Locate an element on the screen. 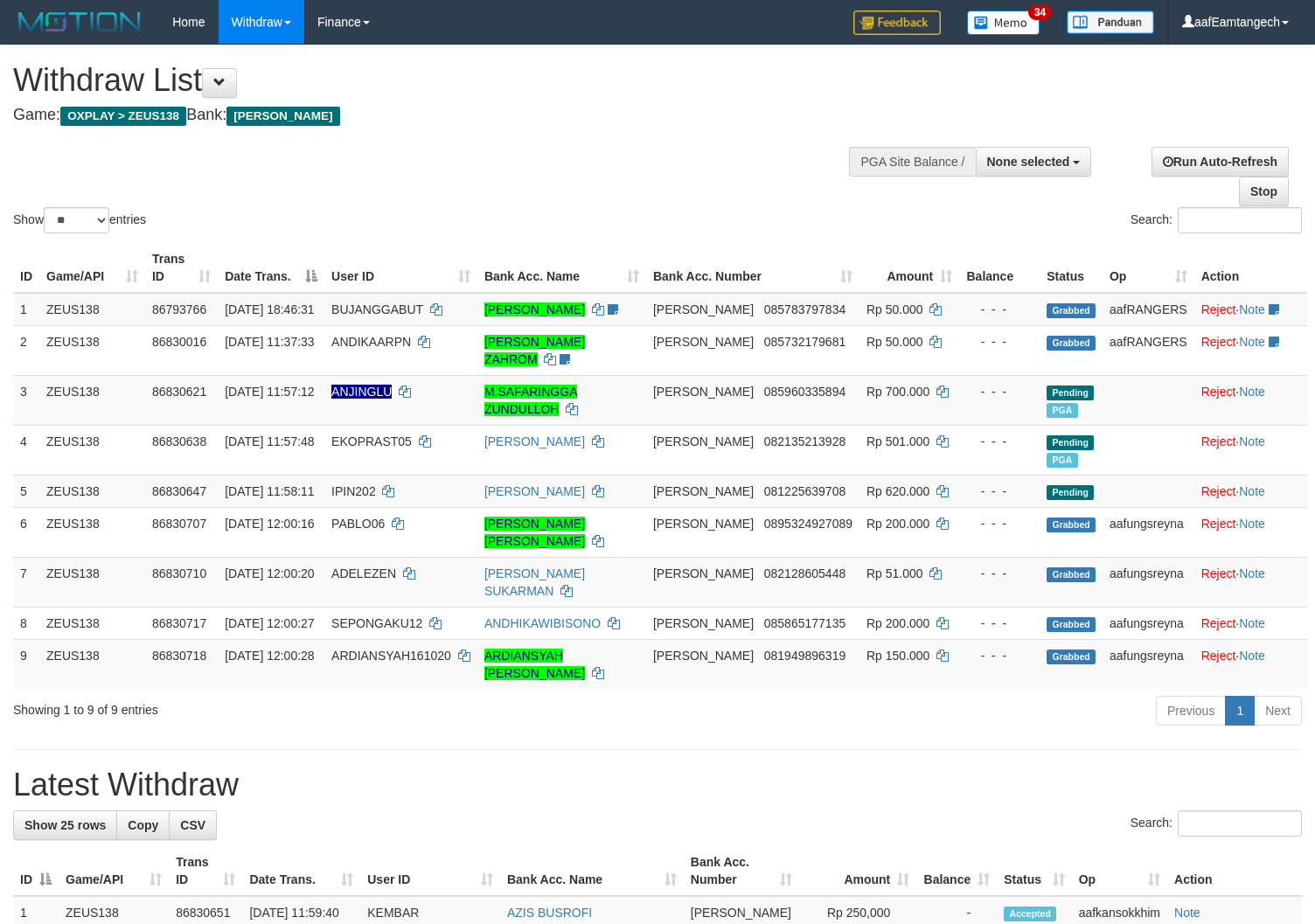  span: 86830718 is located at coordinates (180, 656).